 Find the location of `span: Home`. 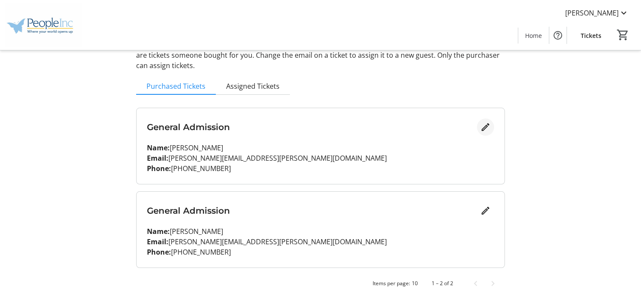

span: Home is located at coordinates (534, 35).